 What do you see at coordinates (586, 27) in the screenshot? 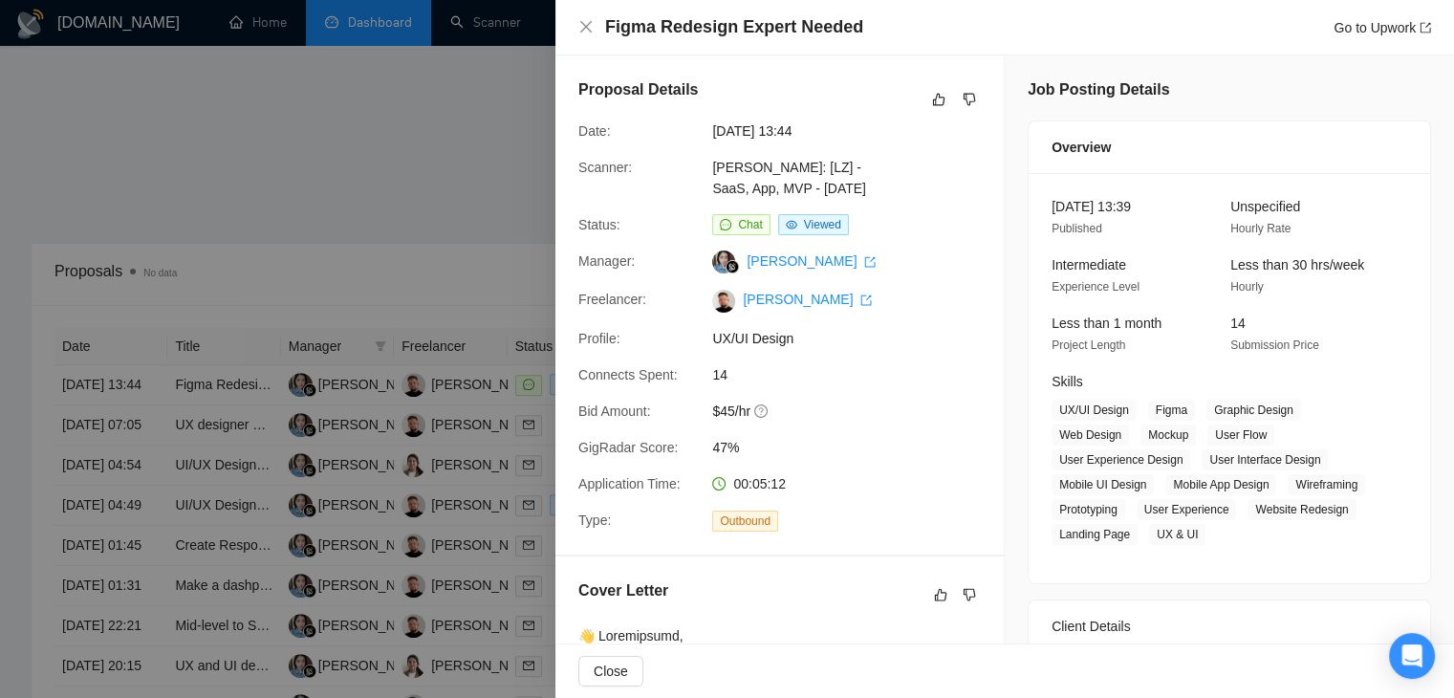
I see `span: close` at bounding box center [586, 27].